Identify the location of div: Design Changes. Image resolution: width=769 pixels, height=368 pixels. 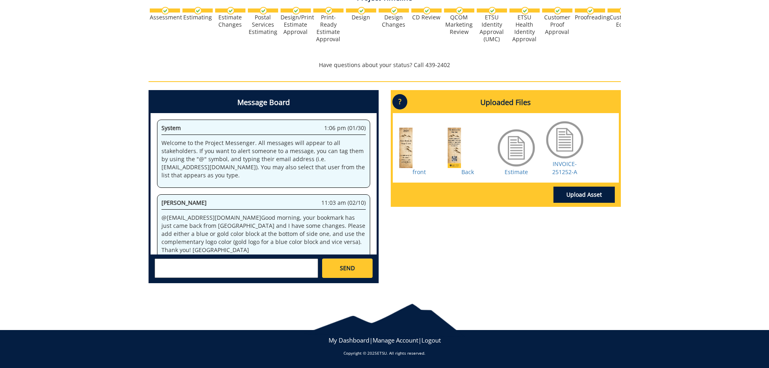
(394, 21).